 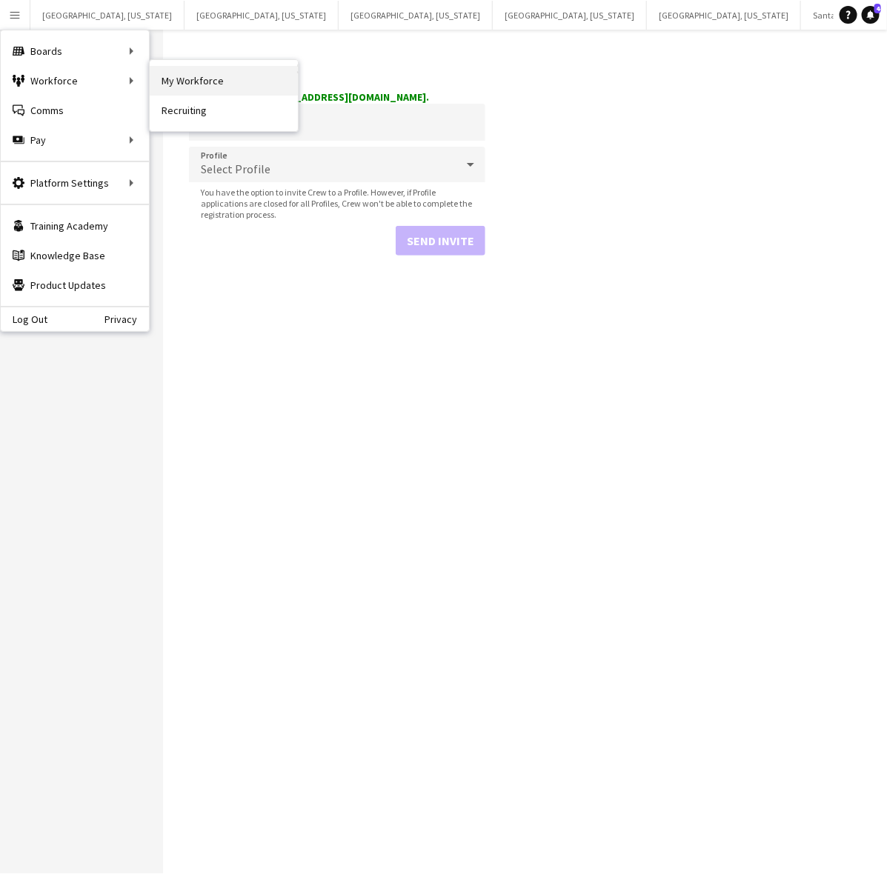 I want to click on a: Privacy, so click(x=127, y=319).